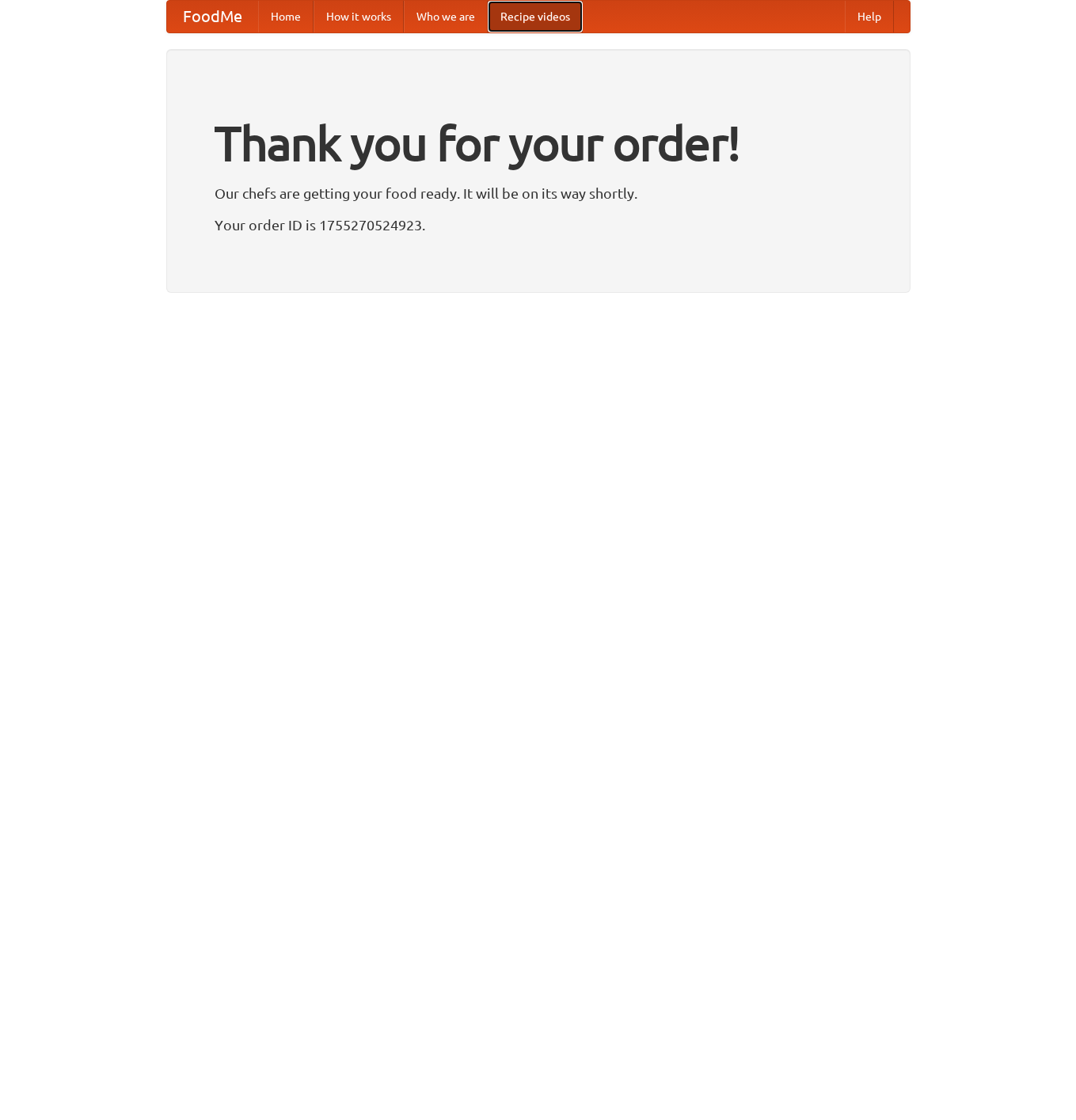 Image resolution: width=1076 pixels, height=1120 pixels. Describe the element at coordinates (212, 17) in the screenshot. I see `a: FoodMe` at that location.